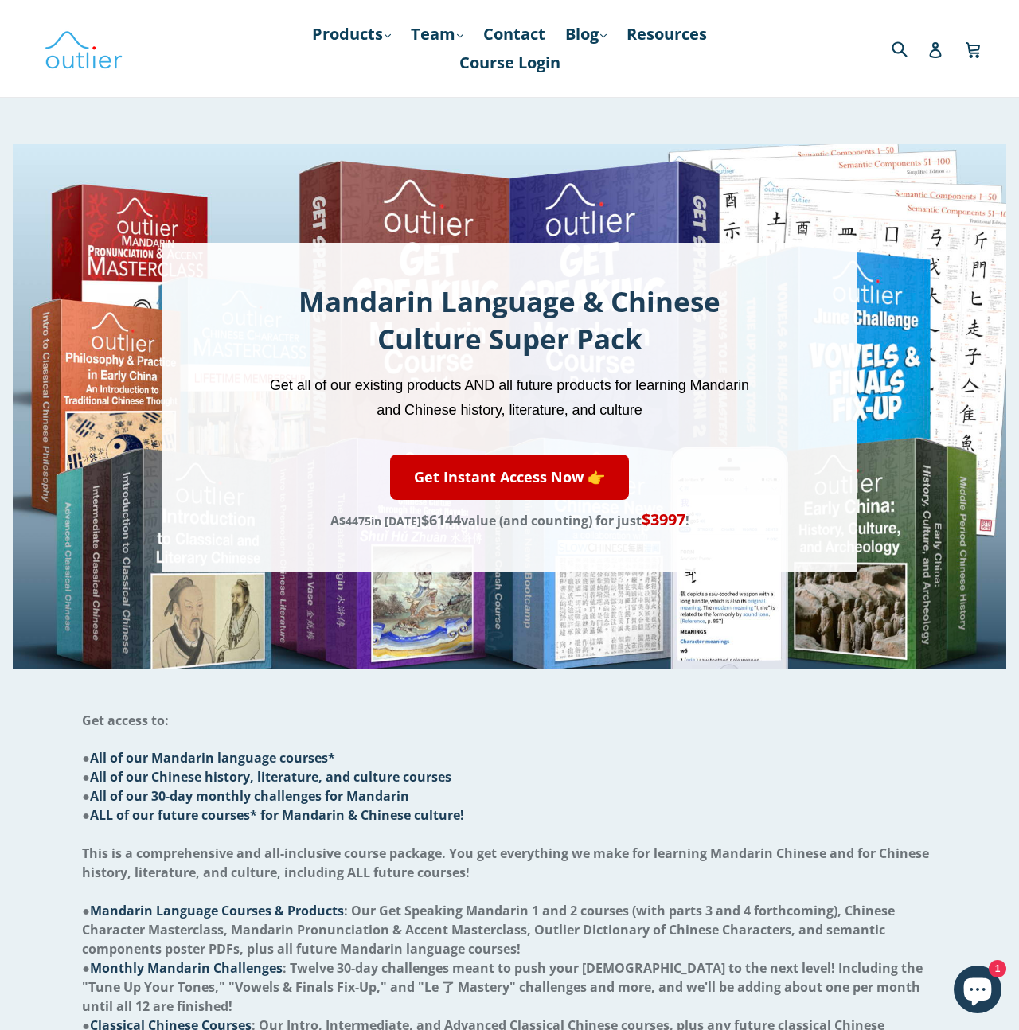 This screenshot has height=1030, width=1019. Describe the element at coordinates (351, 34) in the screenshot. I see `a: Products` at that location.